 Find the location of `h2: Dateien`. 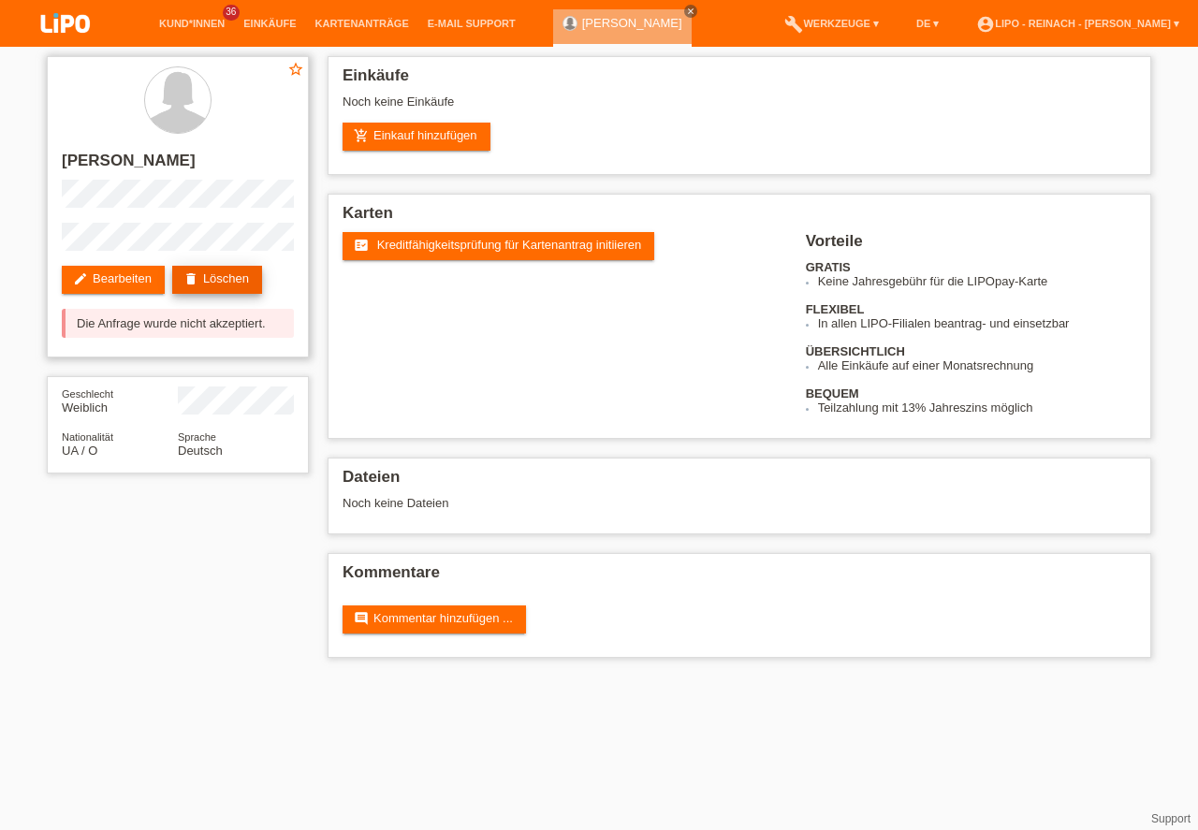

h2: Dateien is located at coordinates (740, 482).